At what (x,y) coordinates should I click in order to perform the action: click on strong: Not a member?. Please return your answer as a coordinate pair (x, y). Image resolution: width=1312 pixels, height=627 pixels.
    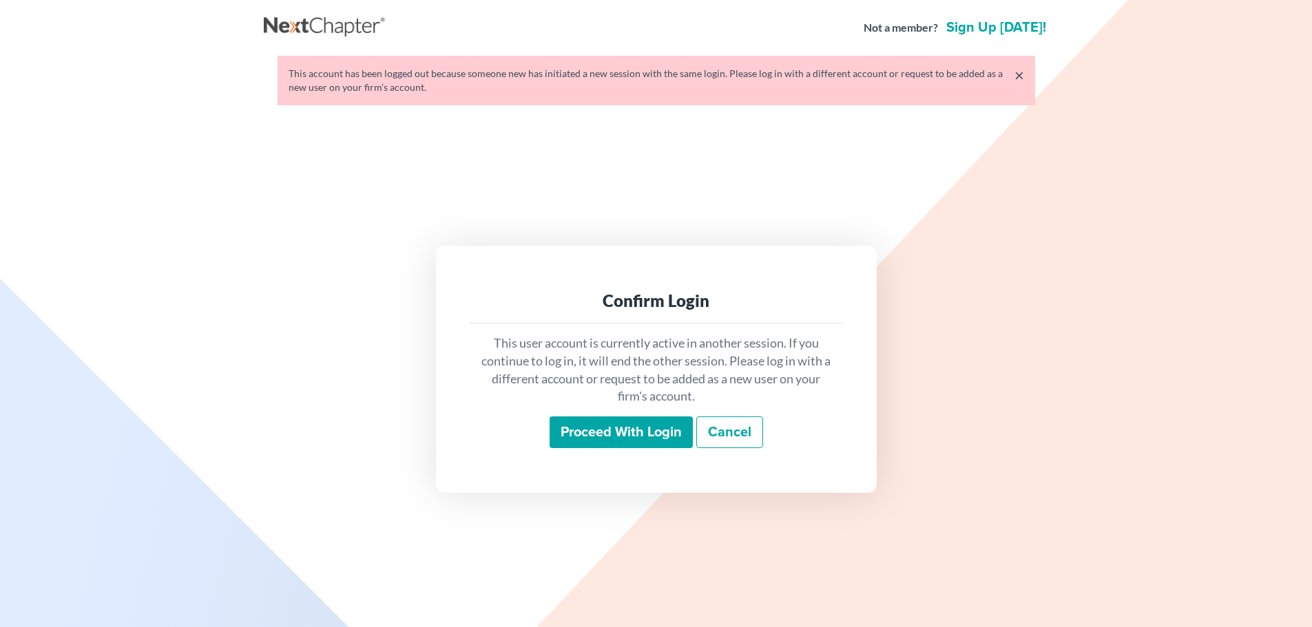
    Looking at the image, I should click on (901, 28).